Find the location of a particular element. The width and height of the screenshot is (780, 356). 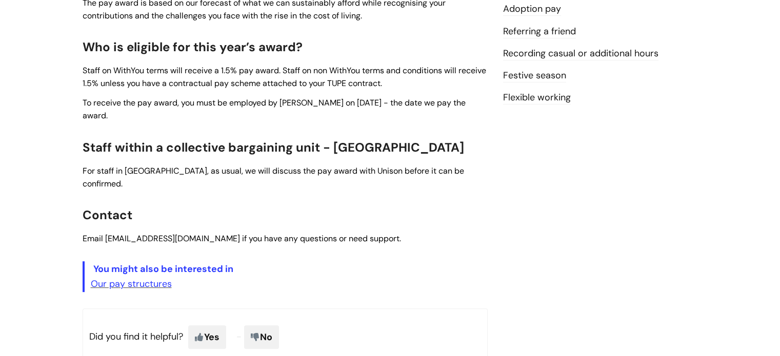

span: Who is eligible for this year’s award? is located at coordinates (192, 47).